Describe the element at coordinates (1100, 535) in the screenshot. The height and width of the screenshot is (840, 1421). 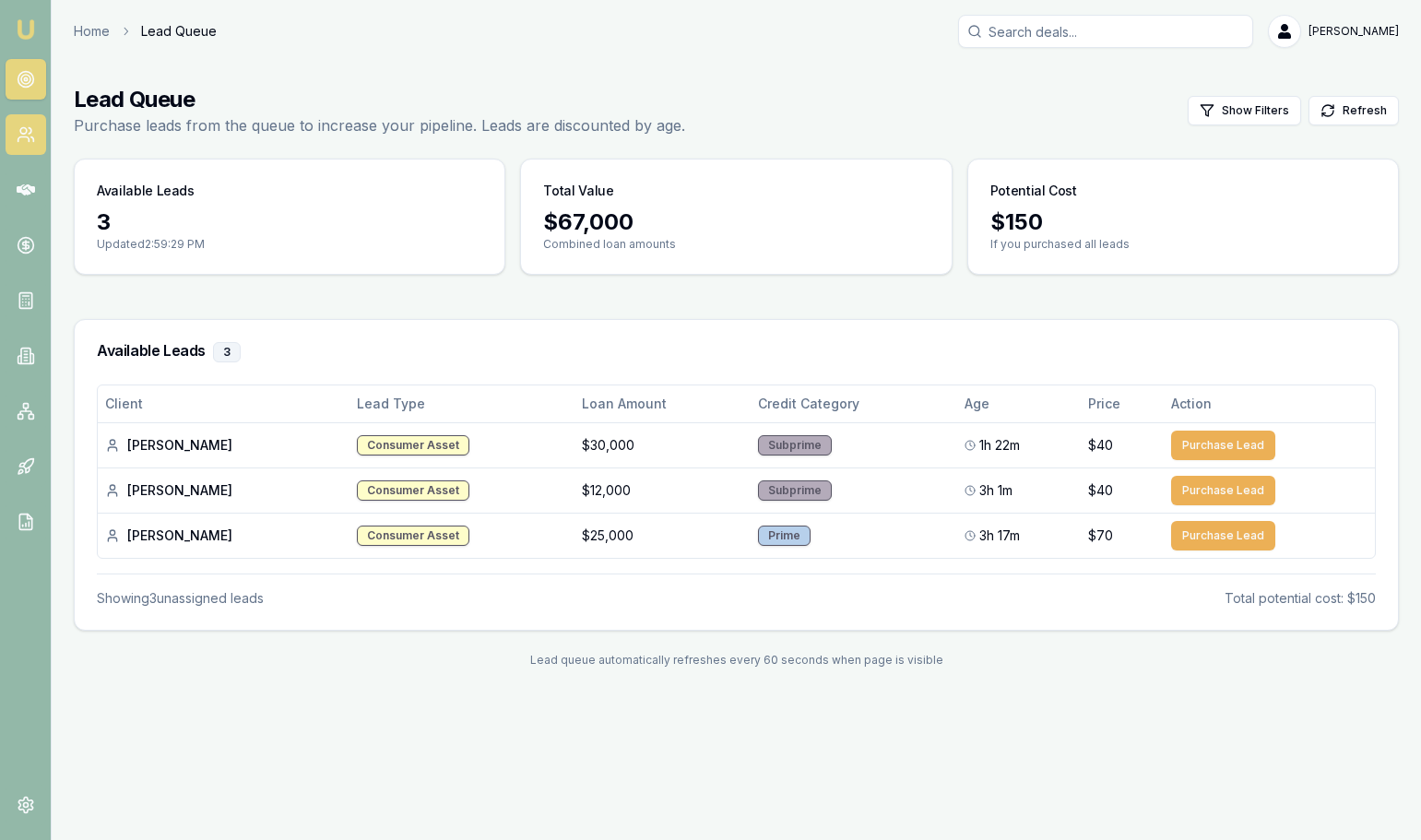
I see `span: $70` at that location.